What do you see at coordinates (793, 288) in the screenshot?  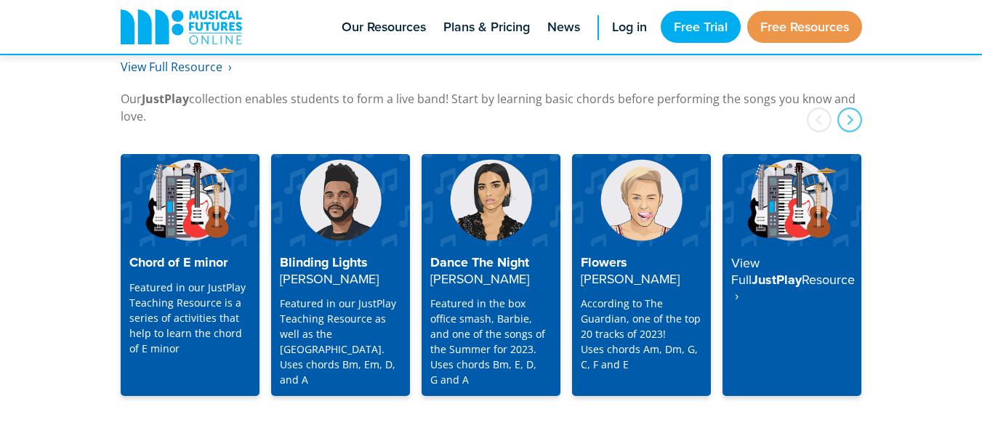 I see `strong: Resource ‎ ›` at bounding box center [793, 288].